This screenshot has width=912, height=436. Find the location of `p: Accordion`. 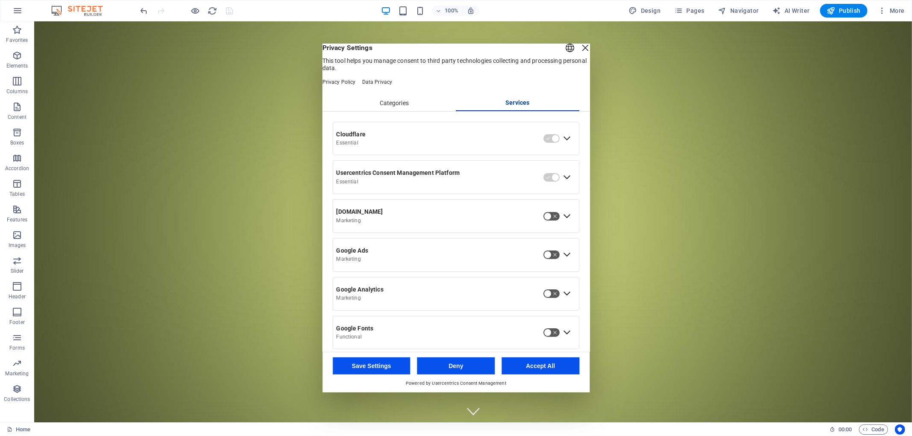

p: Accordion is located at coordinates (17, 168).